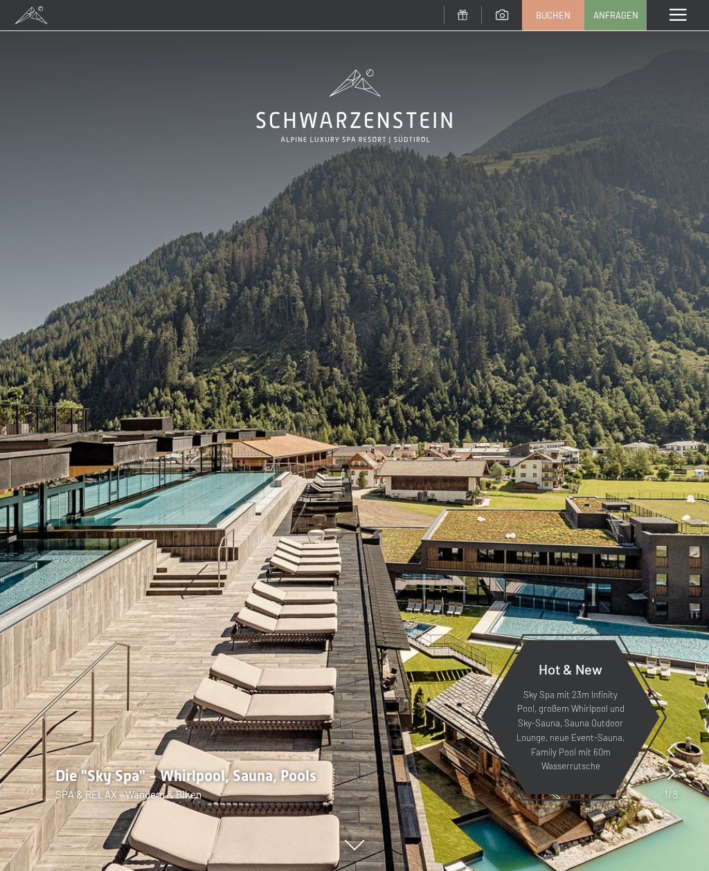  I want to click on a: Hot & New Sky Spa mit 23m Infinity Pool, großem Whirlpool und Sky-Sauna, Sauna Outdoor Lounge, ne..., so click(570, 717).